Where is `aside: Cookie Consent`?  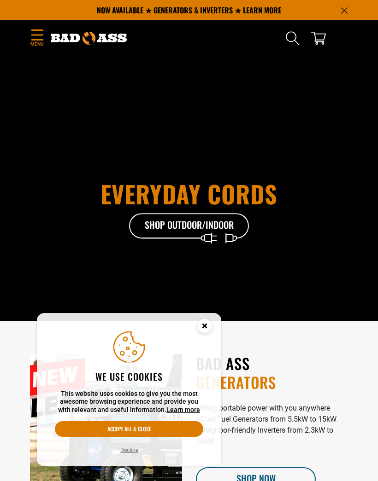
aside: Cookie Consent is located at coordinates (129, 390).